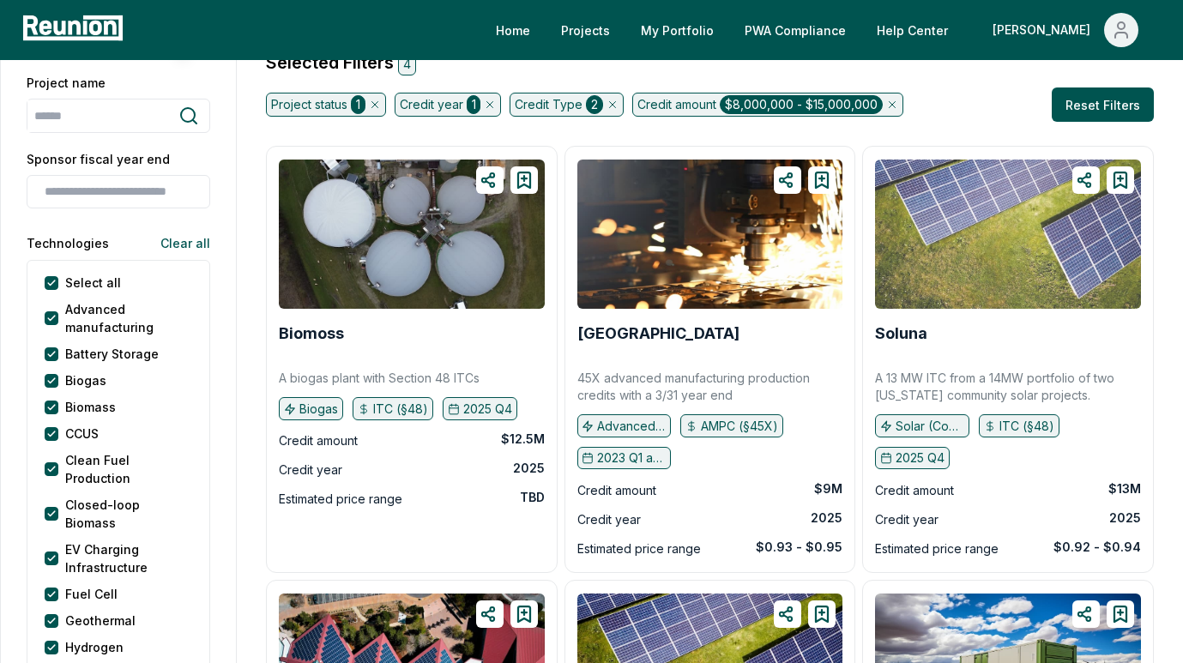 Image resolution: width=1183 pixels, height=663 pixels. I want to click on p: Advanced manufacturing, so click(631, 426).